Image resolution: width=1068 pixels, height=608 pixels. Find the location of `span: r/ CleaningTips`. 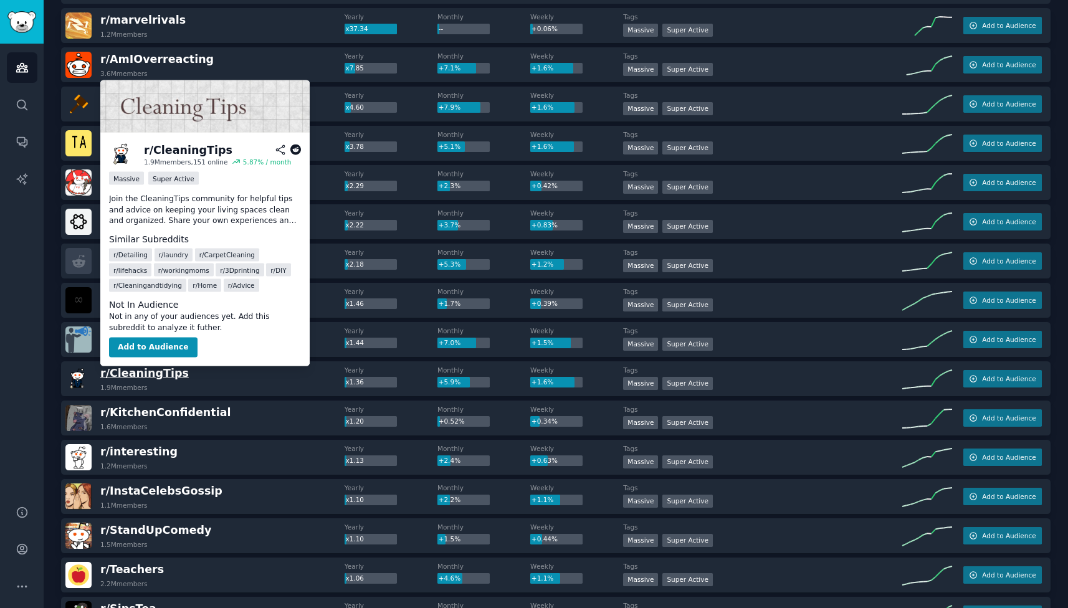

span: r/ CleaningTips is located at coordinates (145, 373).